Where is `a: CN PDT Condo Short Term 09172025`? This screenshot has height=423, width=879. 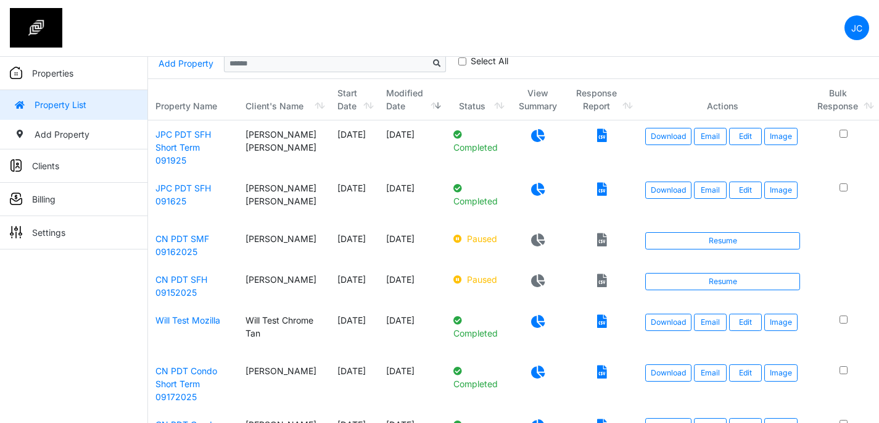
a: CN PDT Condo Short Term 09172025 is located at coordinates (186, 383).